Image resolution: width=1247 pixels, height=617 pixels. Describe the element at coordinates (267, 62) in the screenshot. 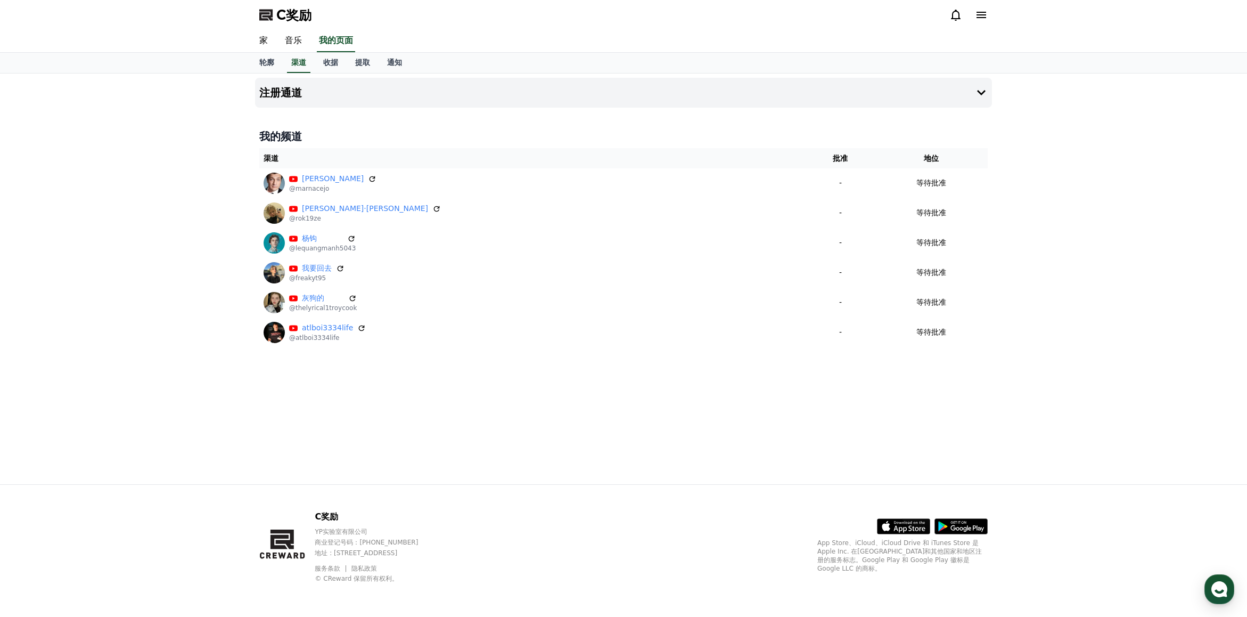

I see `font: 轮廓` at that location.